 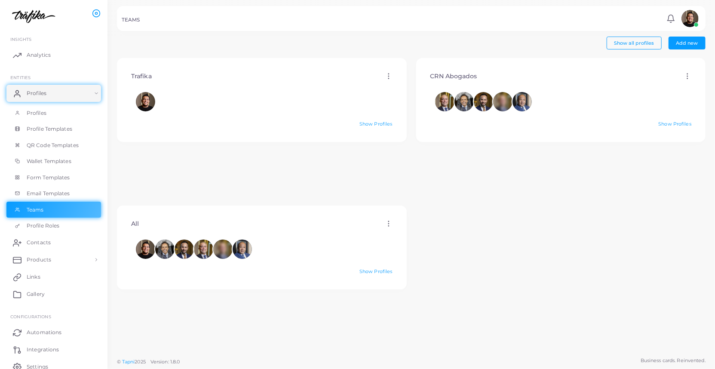 I want to click on span: Add new, so click(x=687, y=43).